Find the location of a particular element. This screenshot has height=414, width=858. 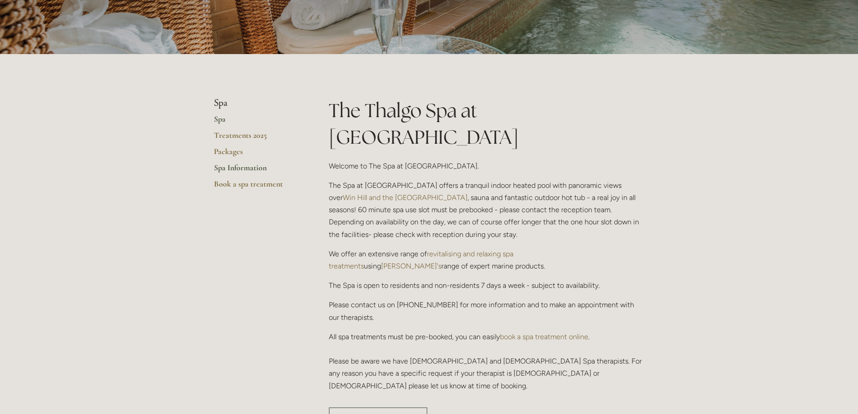

a: Treatments 2025 is located at coordinates (257, 138).